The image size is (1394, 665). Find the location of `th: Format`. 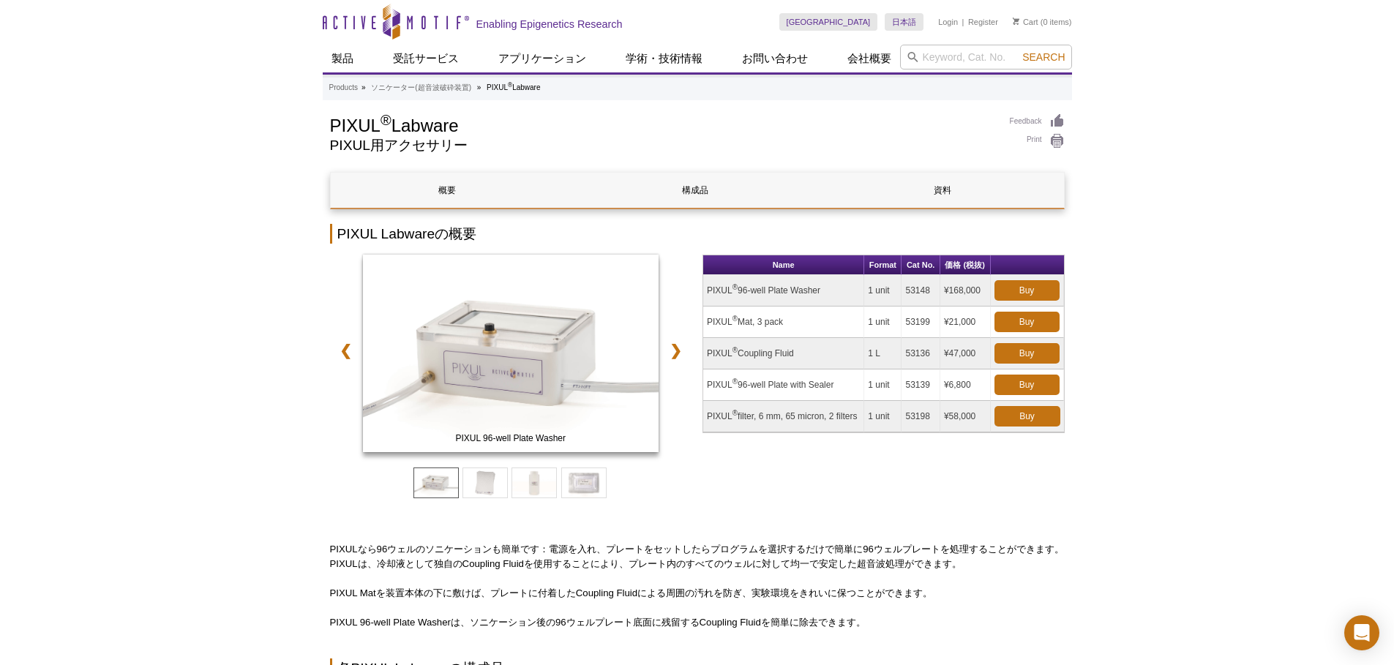

th: Format is located at coordinates (882, 265).